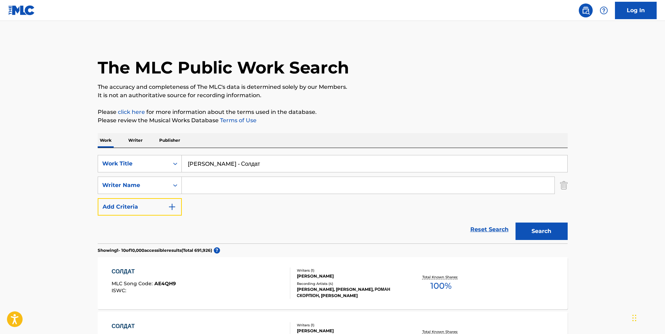  What do you see at coordinates (134, 185) in the screenshot?
I see `div: Writer Name` at bounding box center [134, 185].